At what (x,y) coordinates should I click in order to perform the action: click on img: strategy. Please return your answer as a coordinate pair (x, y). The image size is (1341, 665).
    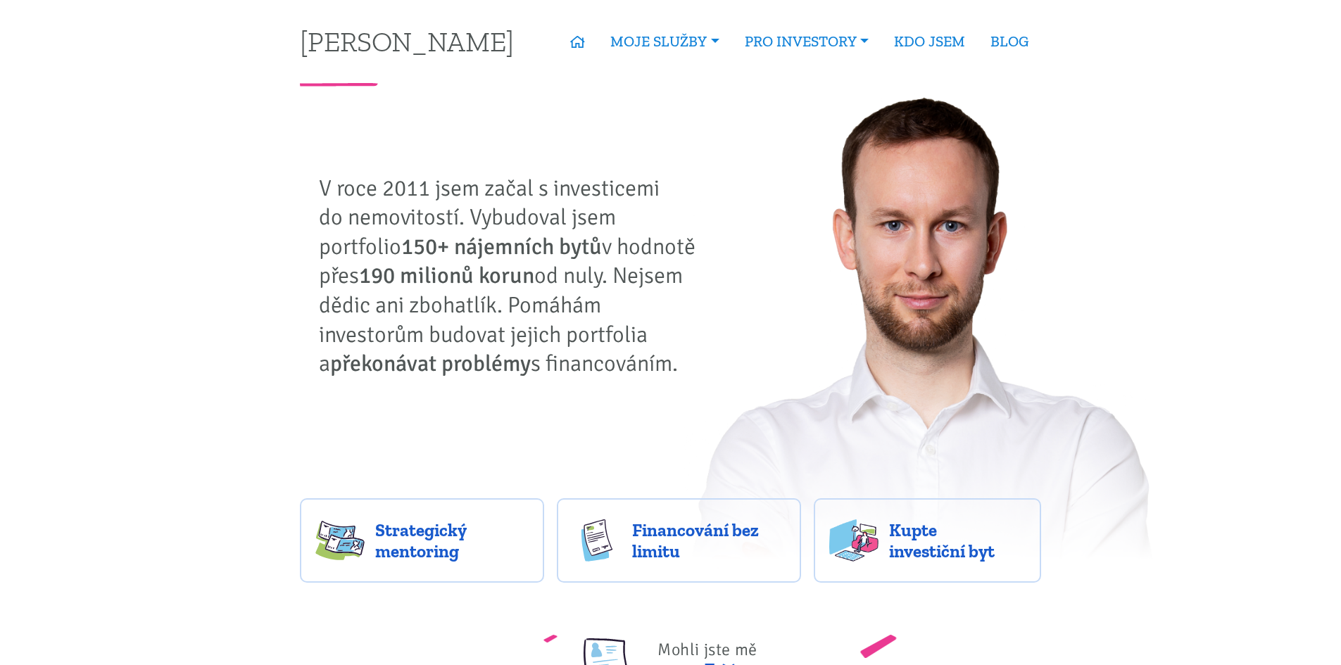
    Looking at the image, I should click on (340, 541).